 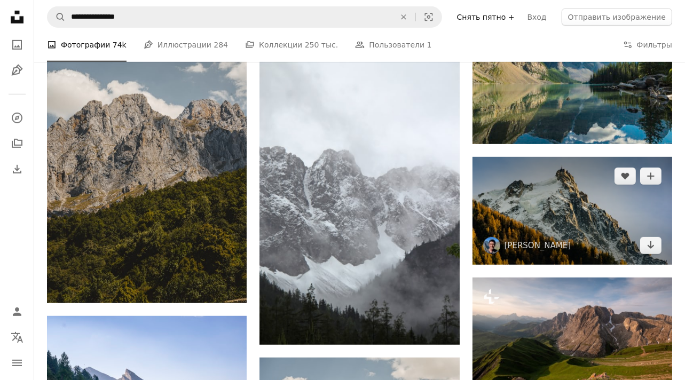 What do you see at coordinates (537, 17) in the screenshot?
I see `ya-tr-span: Вход` at bounding box center [537, 17].